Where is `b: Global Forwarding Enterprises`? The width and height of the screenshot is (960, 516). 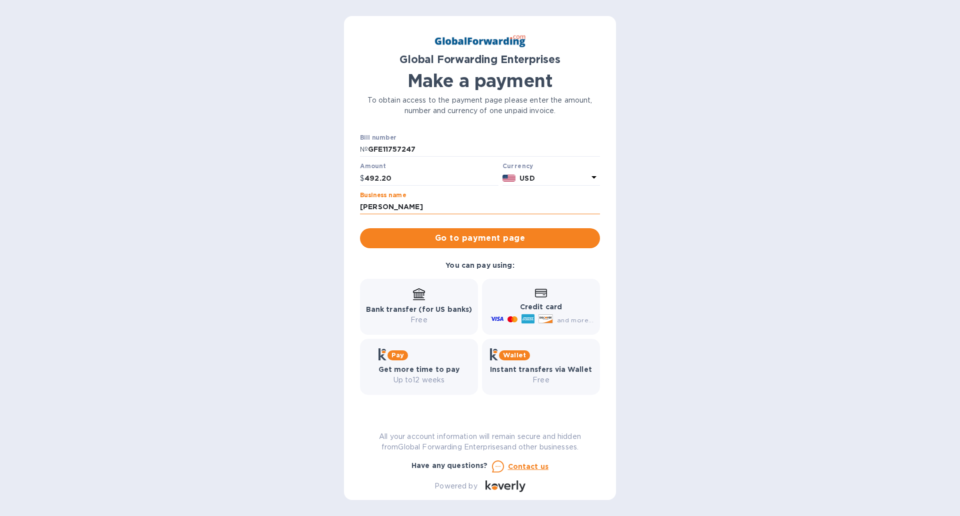 b: Global Forwarding Enterprises is located at coordinates (480, 59).